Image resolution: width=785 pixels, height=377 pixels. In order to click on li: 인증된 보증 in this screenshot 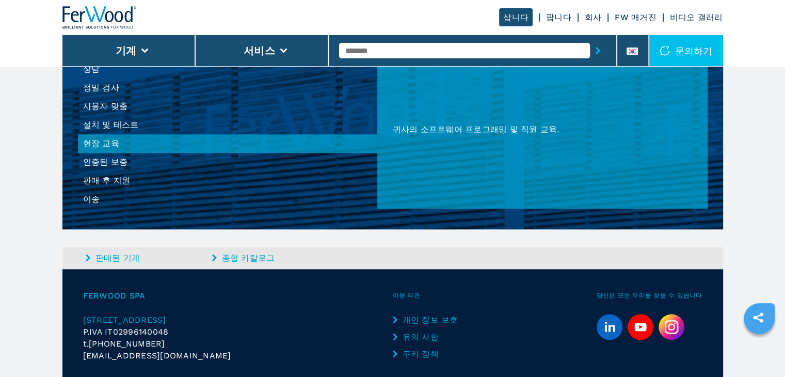, I will do `click(228, 162)`.